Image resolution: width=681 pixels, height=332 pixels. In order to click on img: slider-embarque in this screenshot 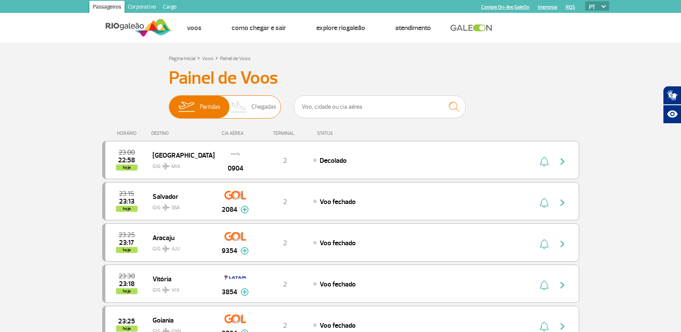, I will do `click(186, 107)`.